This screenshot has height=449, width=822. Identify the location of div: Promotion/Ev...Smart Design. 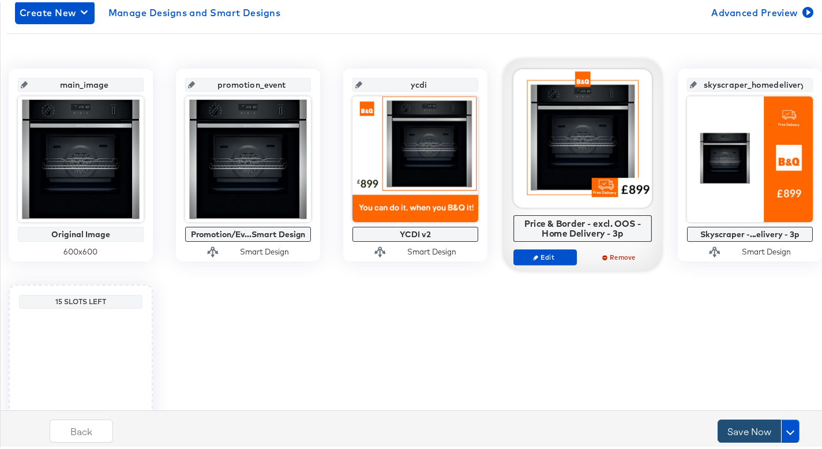
(248, 232).